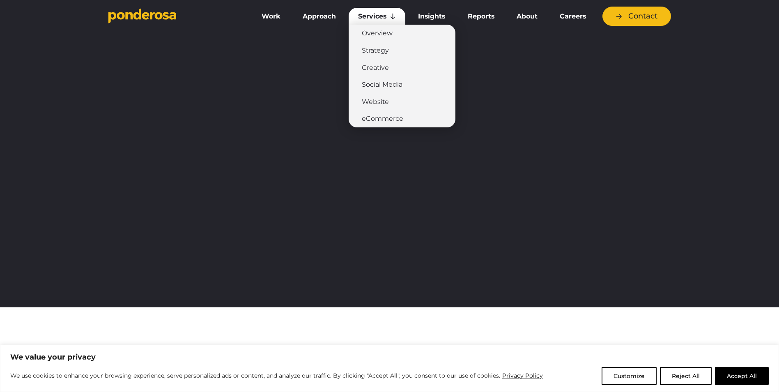 This screenshot has height=392, width=779. Describe the element at coordinates (523, 375) in the screenshot. I see `a: Privacy Policy` at that location.